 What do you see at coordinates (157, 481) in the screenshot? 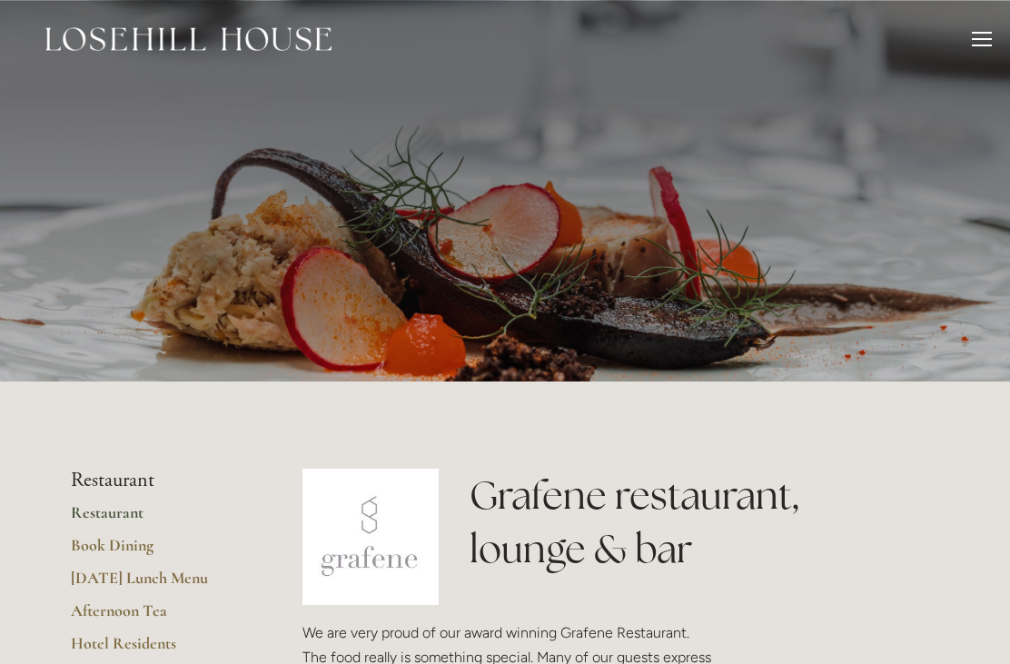
I see `li: Restaurant` at bounding box center [157, 481].